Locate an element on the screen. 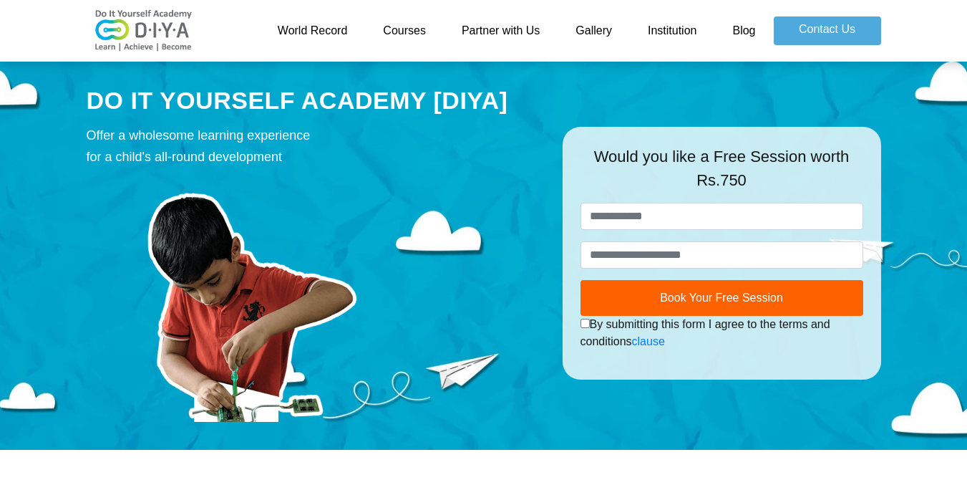 The image size is (967, 485). a: Gallery is located at coordinates (594, 31).